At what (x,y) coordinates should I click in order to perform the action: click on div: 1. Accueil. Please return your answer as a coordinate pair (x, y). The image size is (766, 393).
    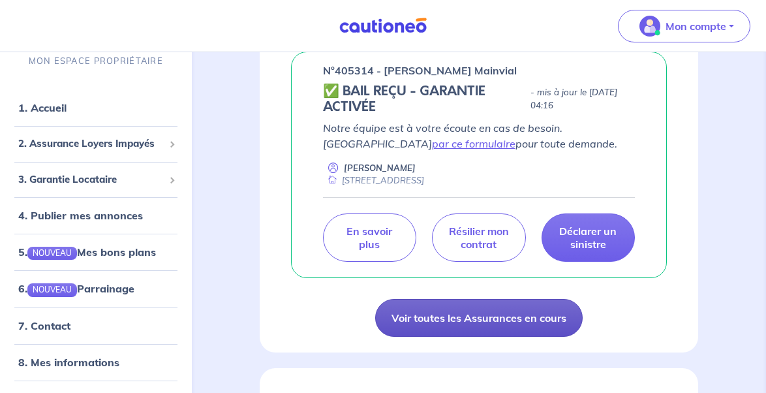
    Looking at the image, I should click on (96, 108).